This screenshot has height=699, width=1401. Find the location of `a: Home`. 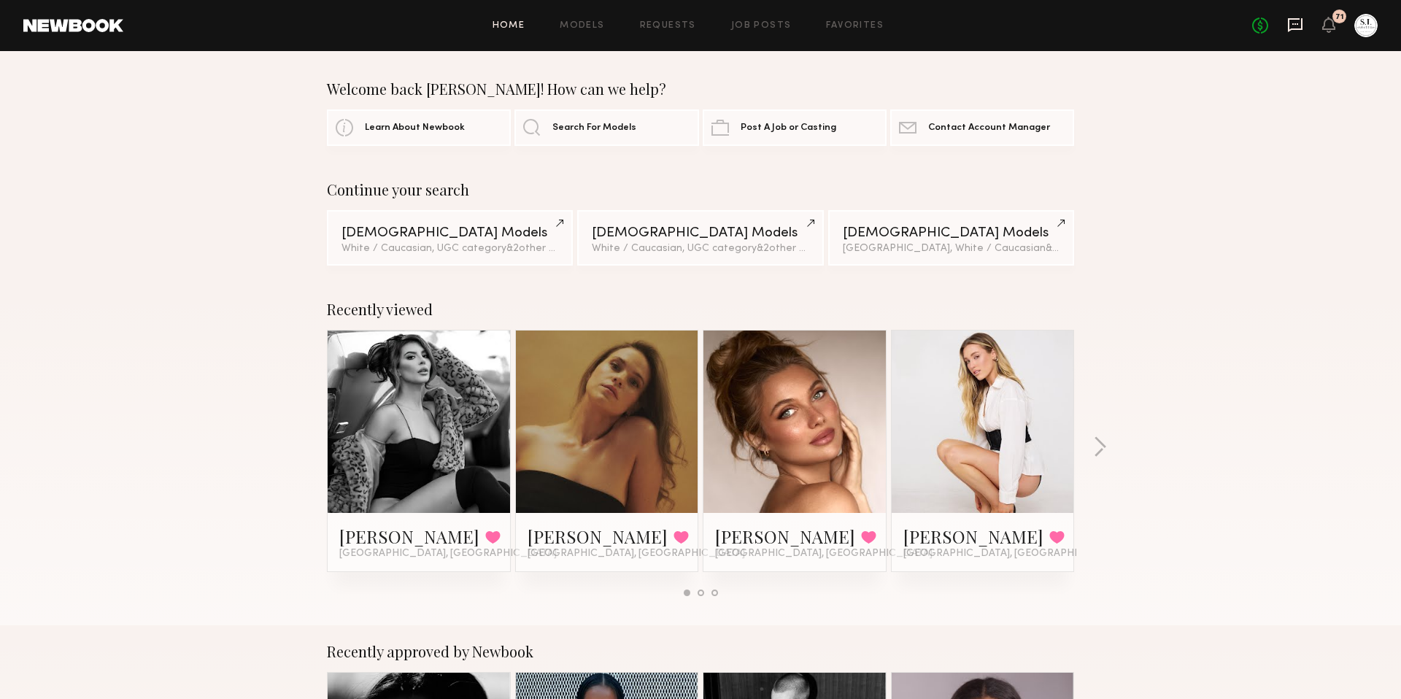

a: Home is located at coordinates (509, 26).